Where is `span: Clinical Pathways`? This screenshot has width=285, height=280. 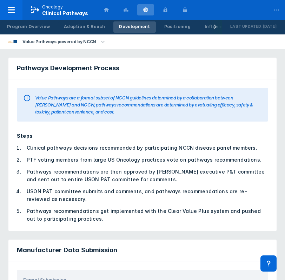 span: Clinical Pathways is located at coordinates (65, 13).